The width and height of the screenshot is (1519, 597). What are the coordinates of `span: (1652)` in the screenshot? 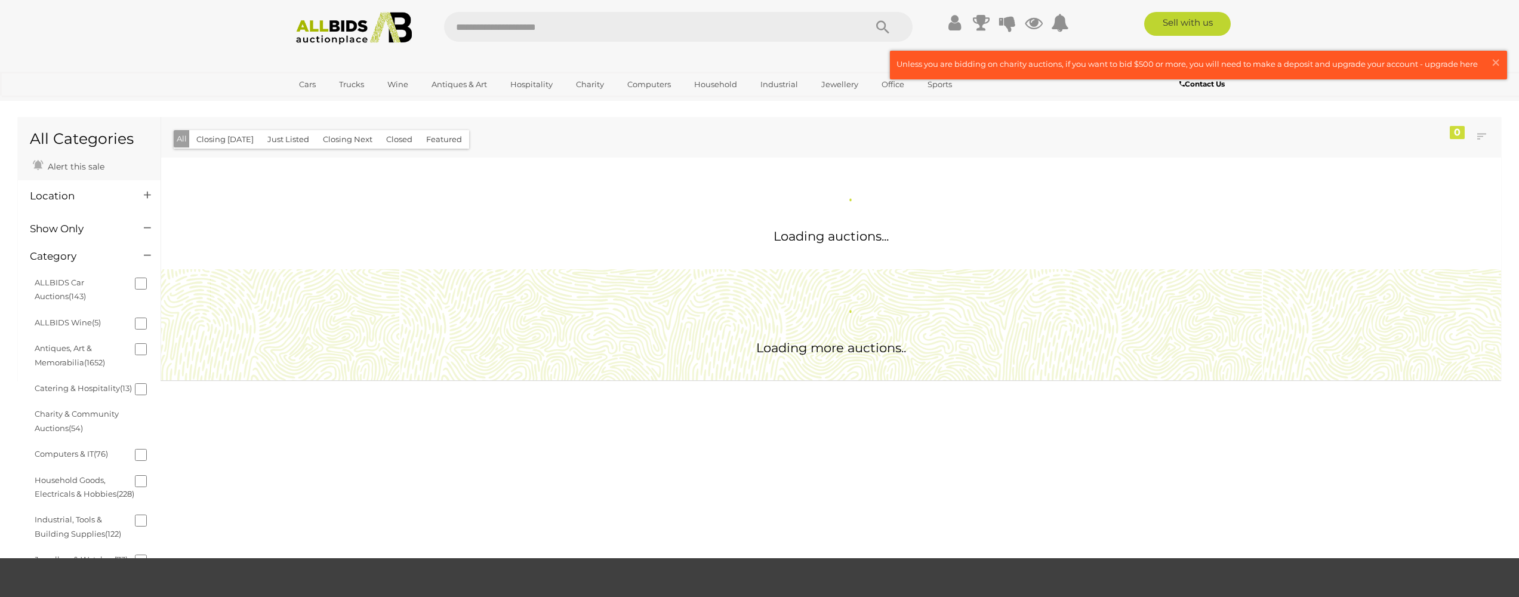 It's located at (94, 362).